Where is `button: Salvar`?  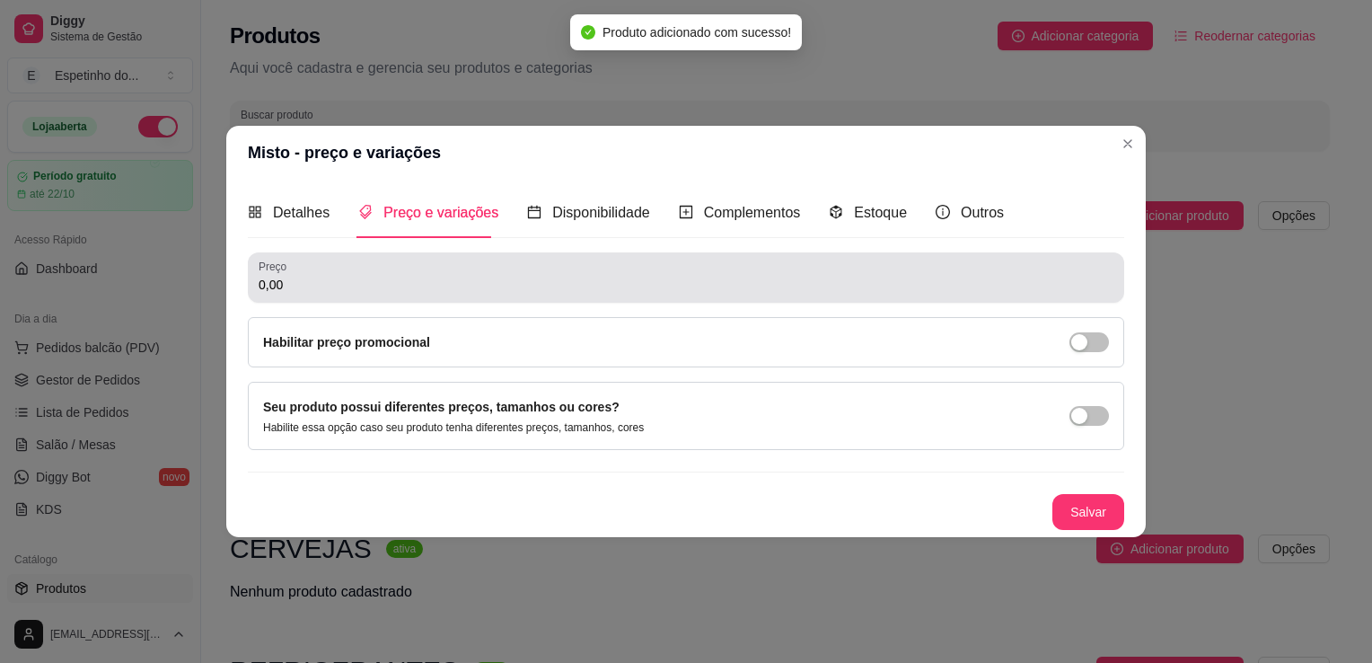 button: Salvar is located at coordinates (1088, 512).